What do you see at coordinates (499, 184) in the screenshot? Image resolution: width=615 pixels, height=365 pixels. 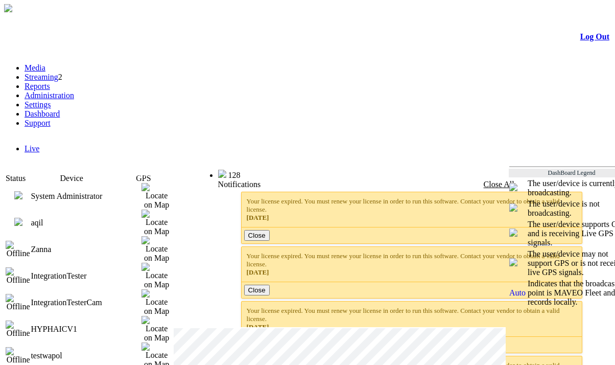 I see `a: Close All` at bounding box center [499, 184].